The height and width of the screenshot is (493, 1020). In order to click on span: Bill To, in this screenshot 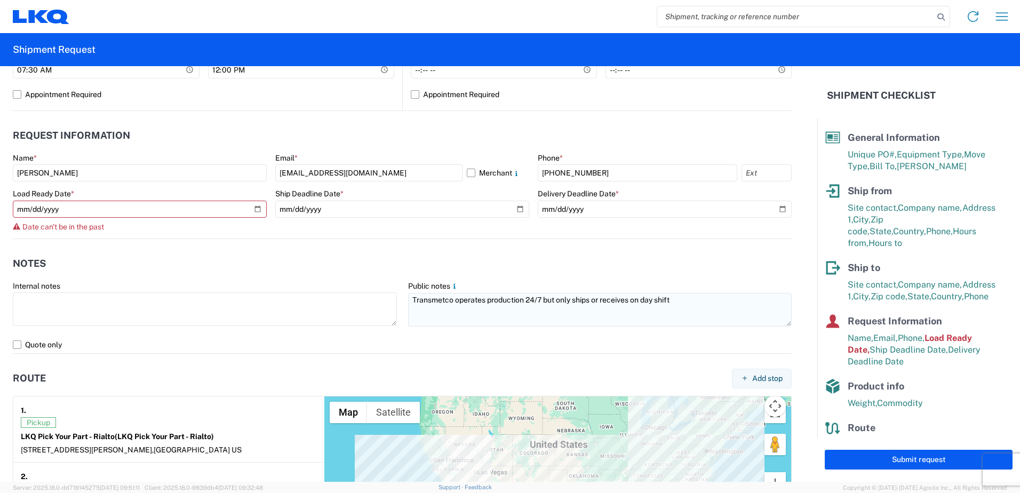, I will do `click(883, 166)`.